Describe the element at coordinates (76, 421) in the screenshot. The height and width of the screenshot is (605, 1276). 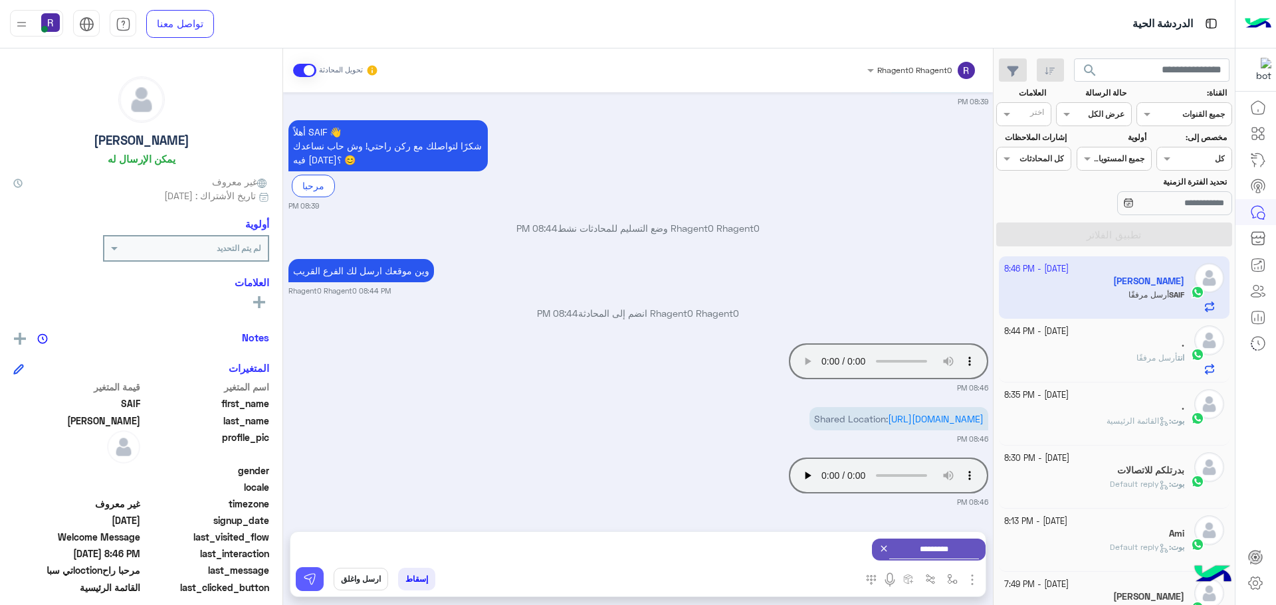
I see `span: HASAN` at that location.